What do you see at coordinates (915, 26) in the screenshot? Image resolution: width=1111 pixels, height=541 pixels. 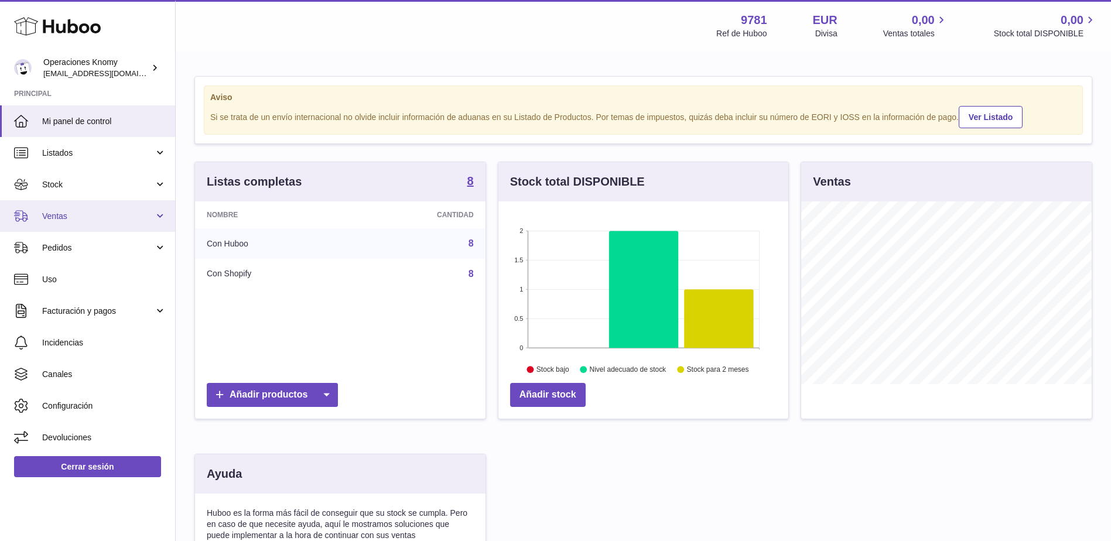 I see `a: 0,00 Ventas totales` at bounding box center [915, 26].